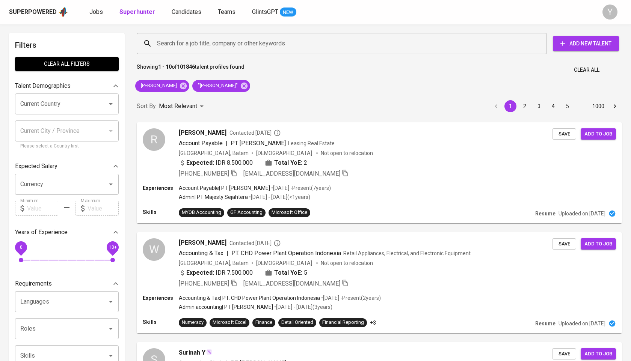 This screenshot has height=361, width=631. What do you see at coordinates (67, 45) in the screenshot?
I see `h6: Filters` at bounding box center [67, 45].